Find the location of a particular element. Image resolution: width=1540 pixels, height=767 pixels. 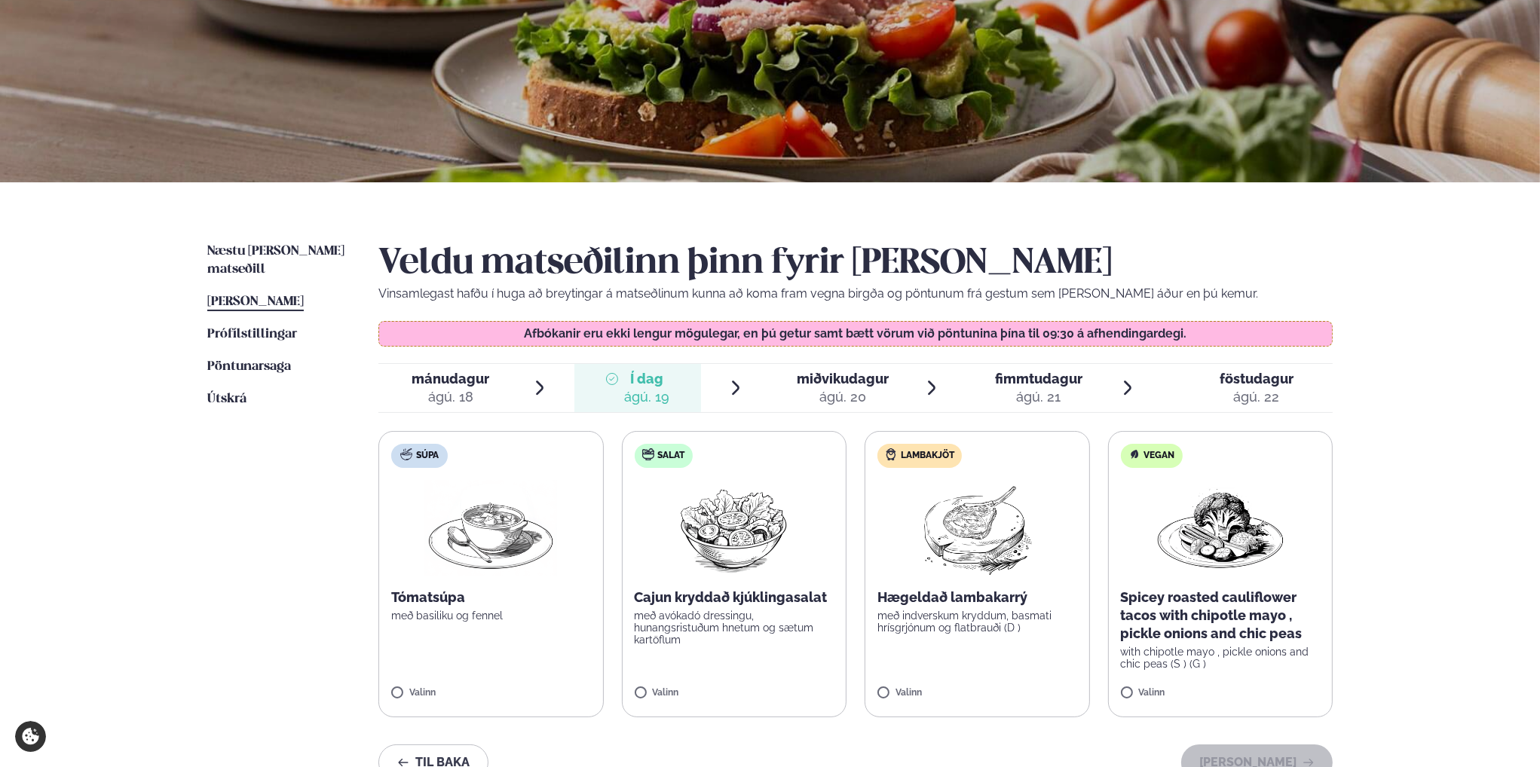

span: Salat is located at coordinates (672, 456).